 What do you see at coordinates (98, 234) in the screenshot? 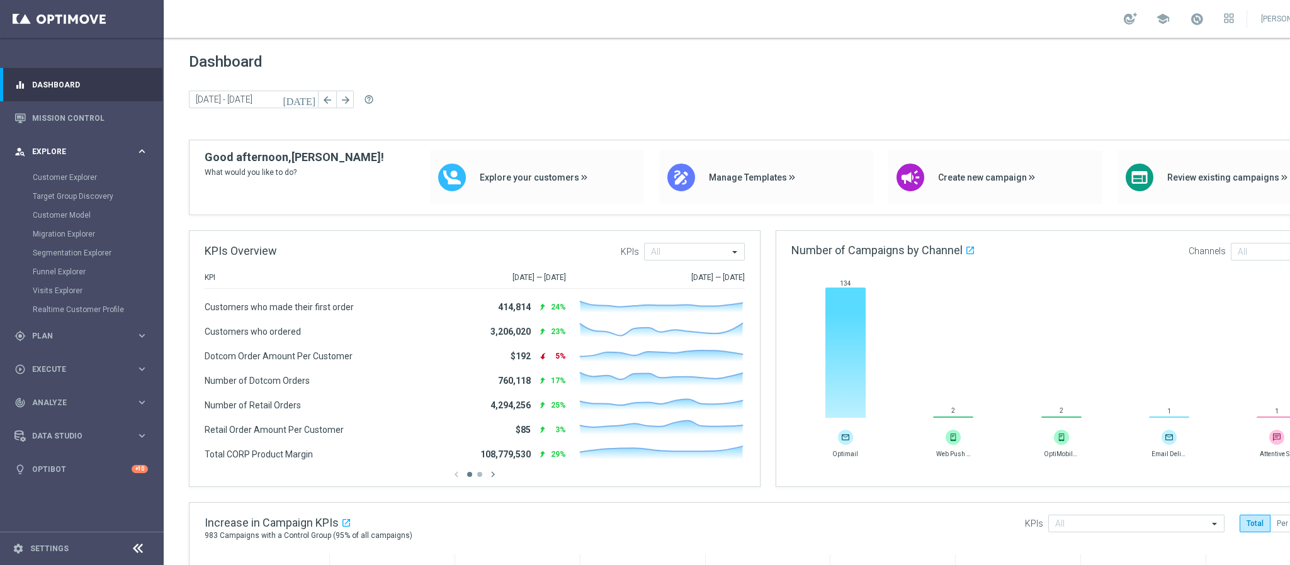
I see `div: Migration Explorer` at bounding box center [98, 234].